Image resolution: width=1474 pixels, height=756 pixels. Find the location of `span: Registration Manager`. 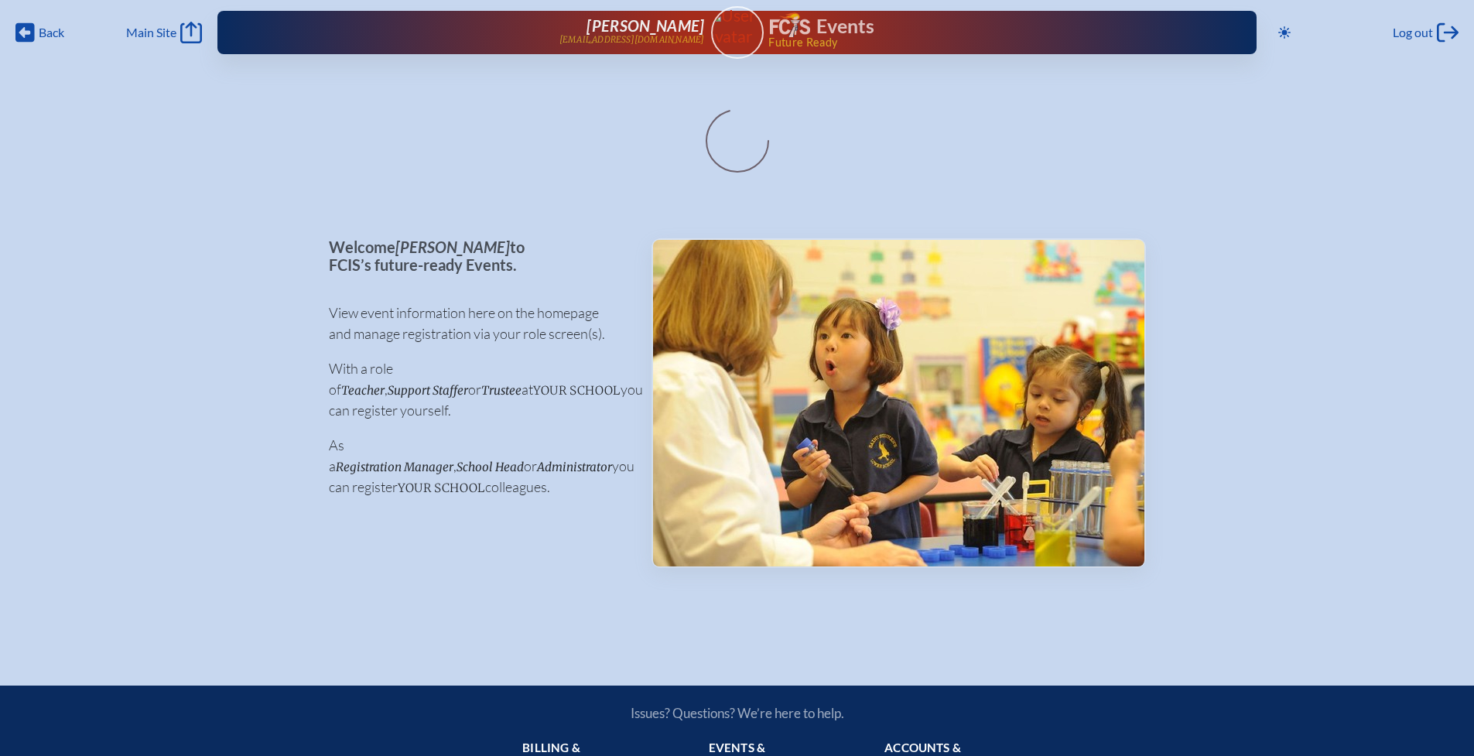

span: Registration Manager is located at coordinates (395, 466).